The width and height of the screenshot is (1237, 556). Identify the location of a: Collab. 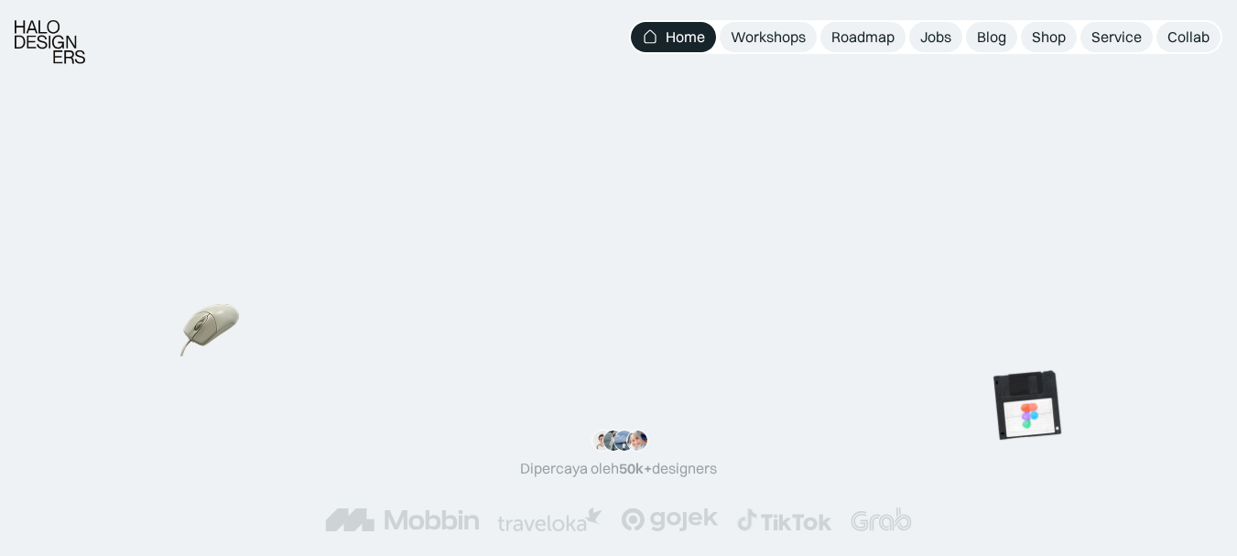
(1188, 37).